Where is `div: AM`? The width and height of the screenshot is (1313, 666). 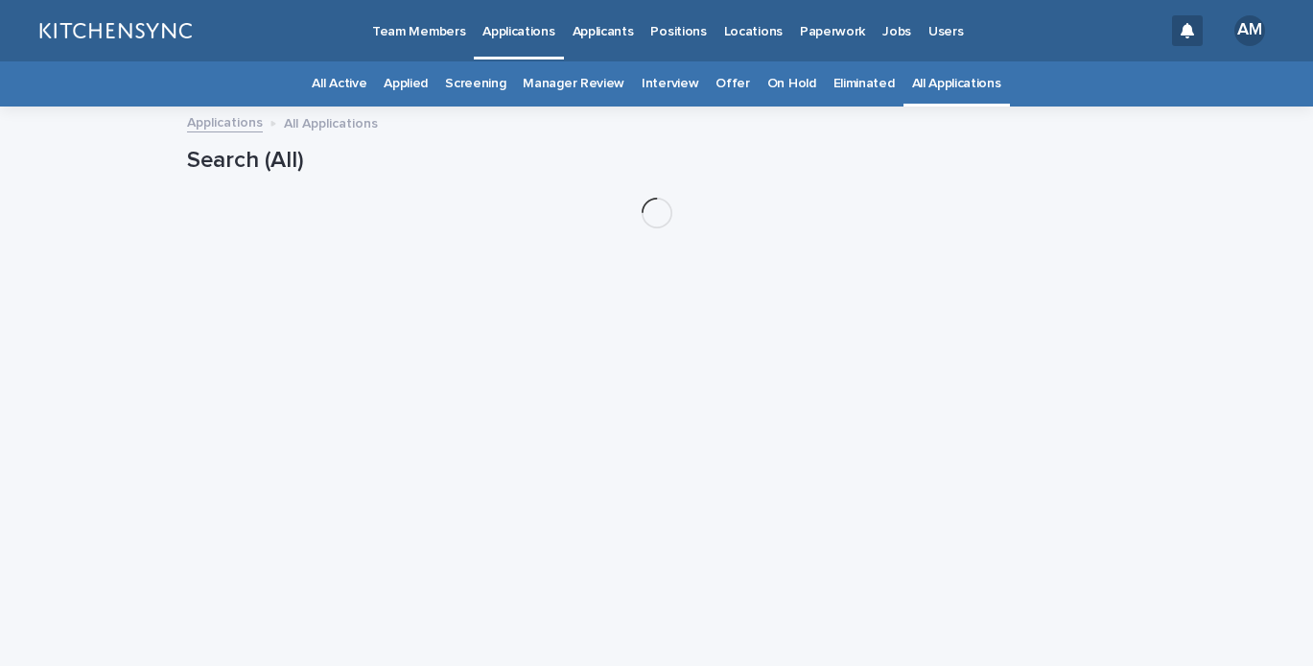 div: AM is located at coordinates (1250, 31).